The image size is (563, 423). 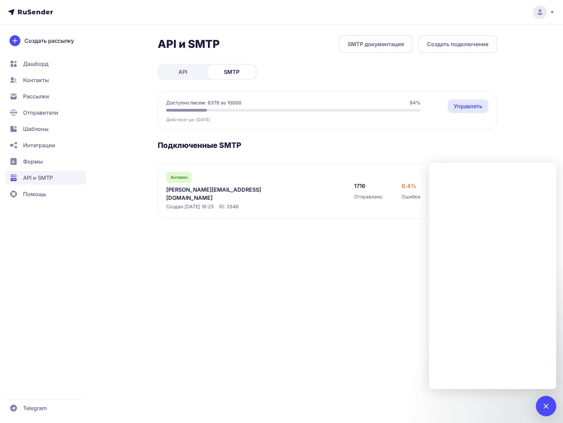 I want to click on span: 84%, so click(x=415, y=103).